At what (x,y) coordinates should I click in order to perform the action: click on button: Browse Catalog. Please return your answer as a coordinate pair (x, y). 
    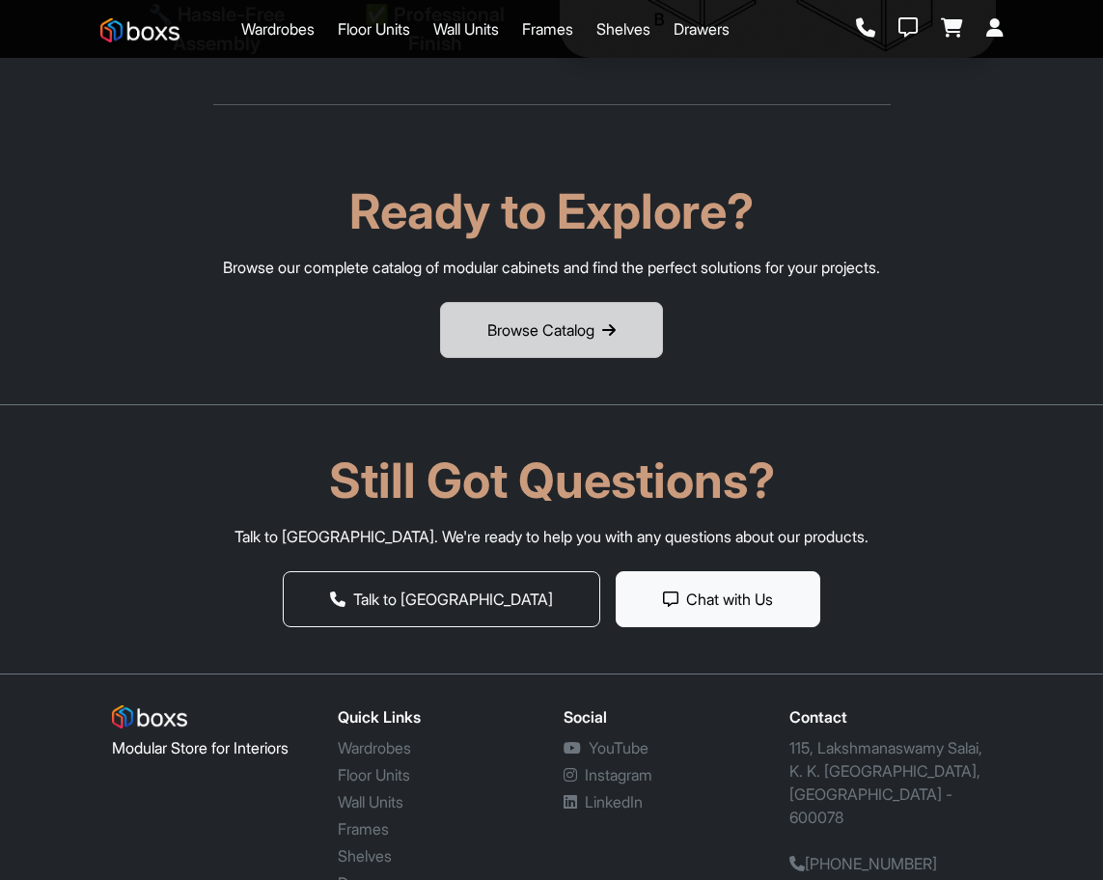
    Looking at the image, I should click on (551, 330).